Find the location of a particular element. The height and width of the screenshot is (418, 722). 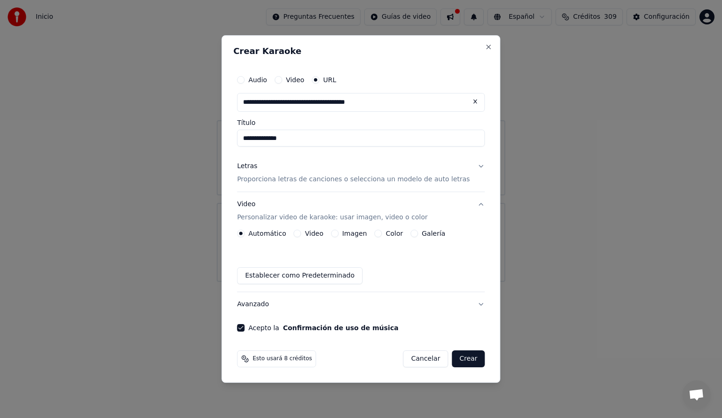

button: VideoPersonalizar video de karaoke: usar imagen, video o color is located at coordinates (361, 211).